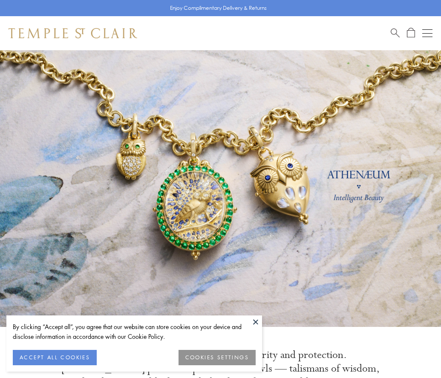  Describe the element at coordinates (395, 33) in the screenshot. I see `a: Search` at that location.